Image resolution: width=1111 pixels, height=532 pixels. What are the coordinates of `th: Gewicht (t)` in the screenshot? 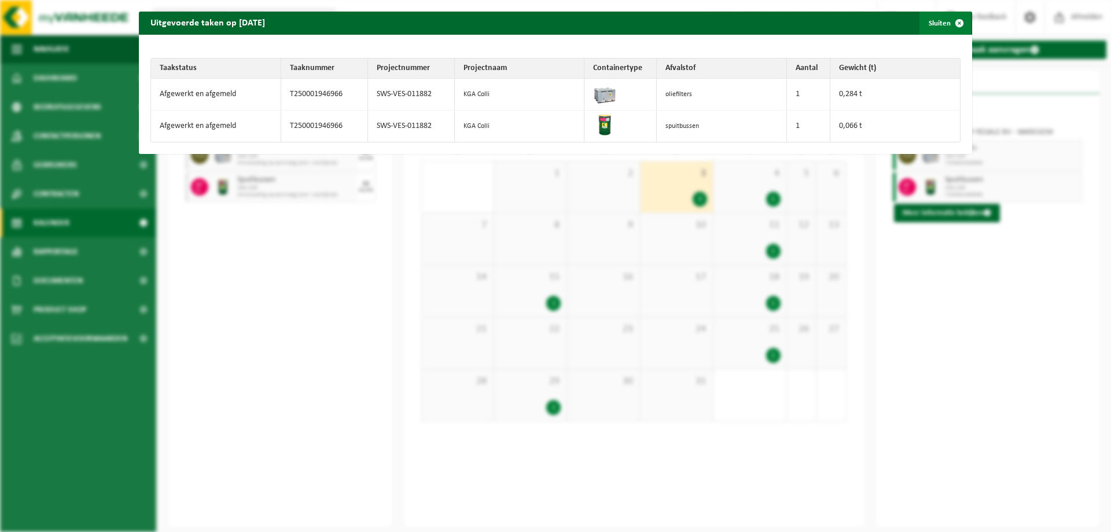 It's located at (895, 68).